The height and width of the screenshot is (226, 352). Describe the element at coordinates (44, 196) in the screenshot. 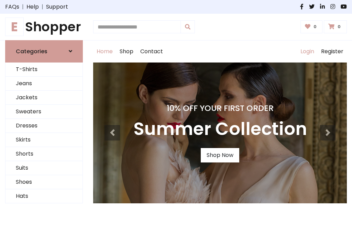

I see `a: Hats` at that location.